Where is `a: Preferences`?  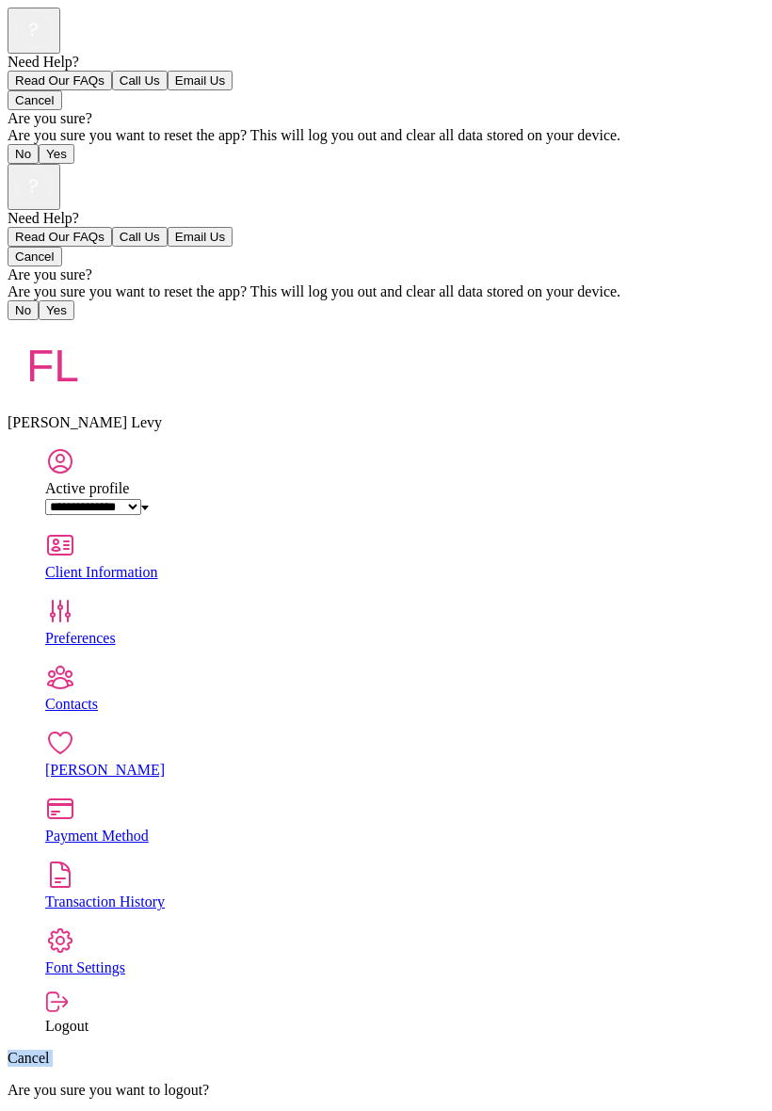
a: Preferences is located at coordinates (405, 621).